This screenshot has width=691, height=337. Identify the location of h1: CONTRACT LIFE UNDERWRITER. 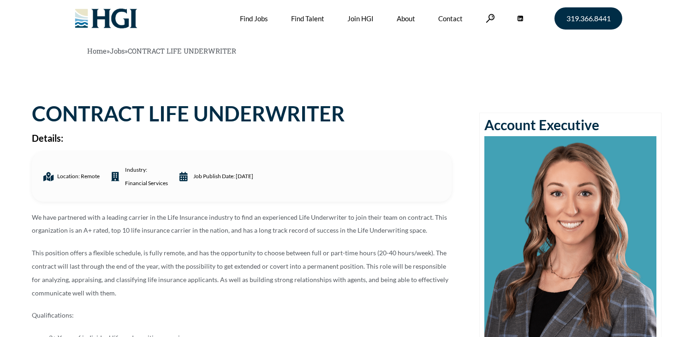
(242, 113).